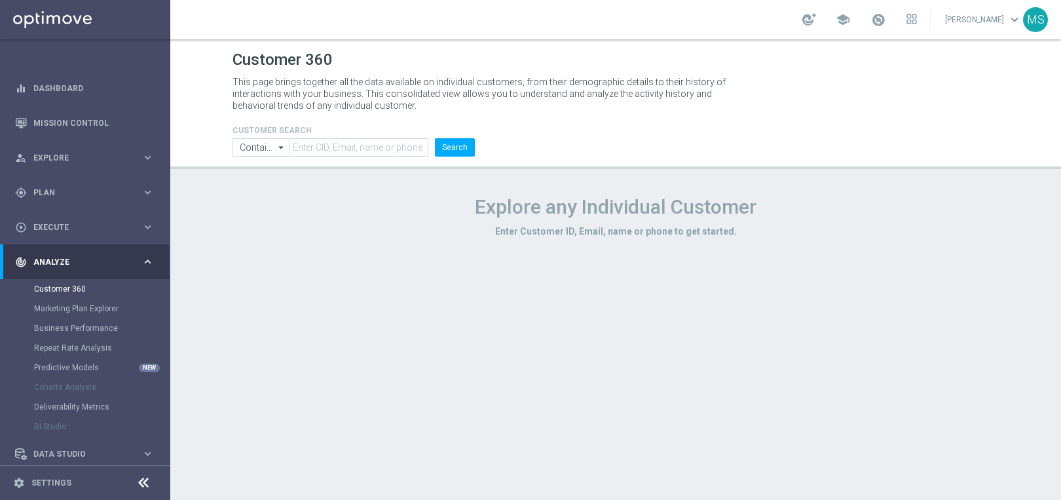 The width and height of the screenshot is (1061, 500). What do you see at coordinates (616, 60) in the screenshot?
I see `h1: Customer 360` at bounding box center [616, 60].